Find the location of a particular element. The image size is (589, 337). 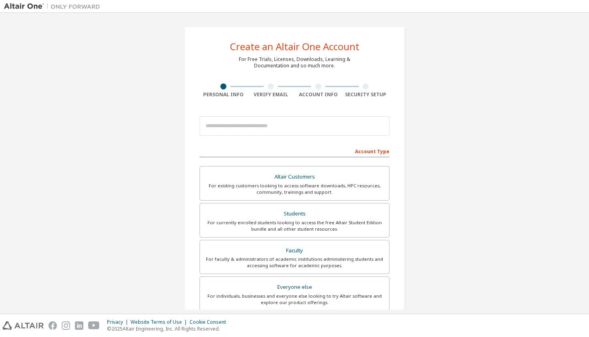

div: Security Setup is located at coordinates (366, 95).